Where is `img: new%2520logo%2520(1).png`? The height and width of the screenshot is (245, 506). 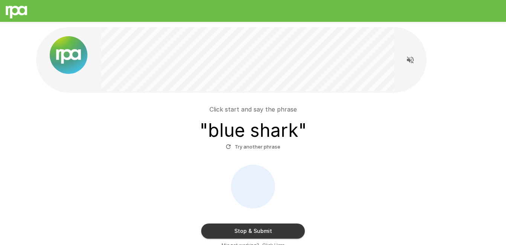 img: new%2520logo%2520(1).png is located at coordinates (69, 55).